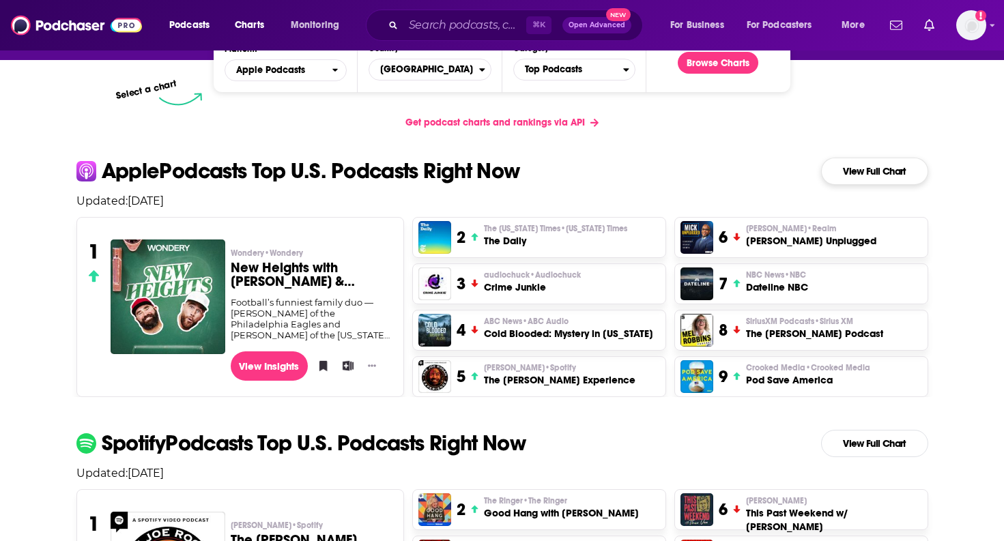  I want to click on h3: Pod Save America, so click(808, 380).